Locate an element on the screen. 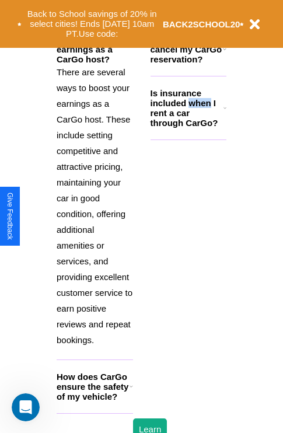  p: There are several ways to boost your earnings as a CarGo host. These include setting competitive ... is located at coordinates (95, 206).